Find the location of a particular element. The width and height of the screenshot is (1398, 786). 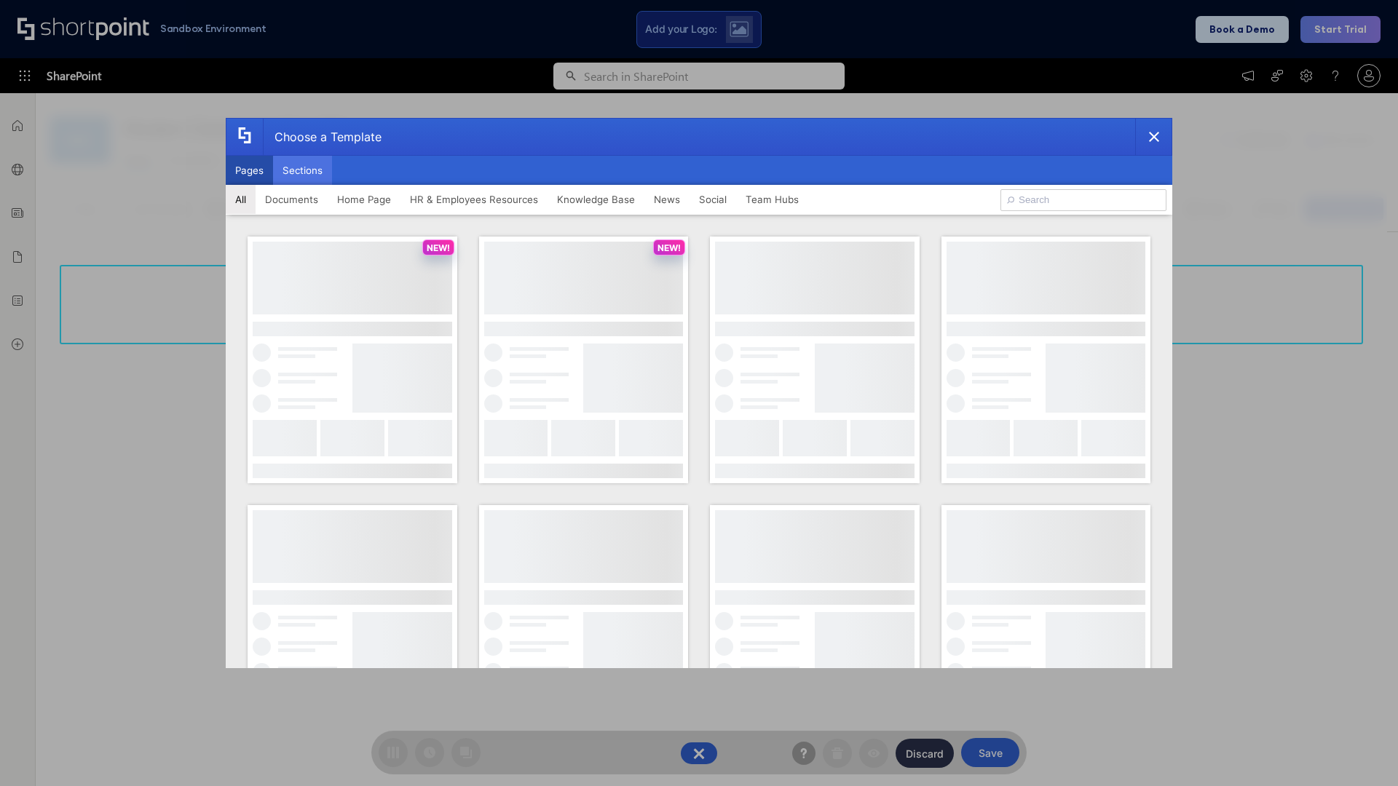

button: Team Hubs is located at coordinates (772, 199).